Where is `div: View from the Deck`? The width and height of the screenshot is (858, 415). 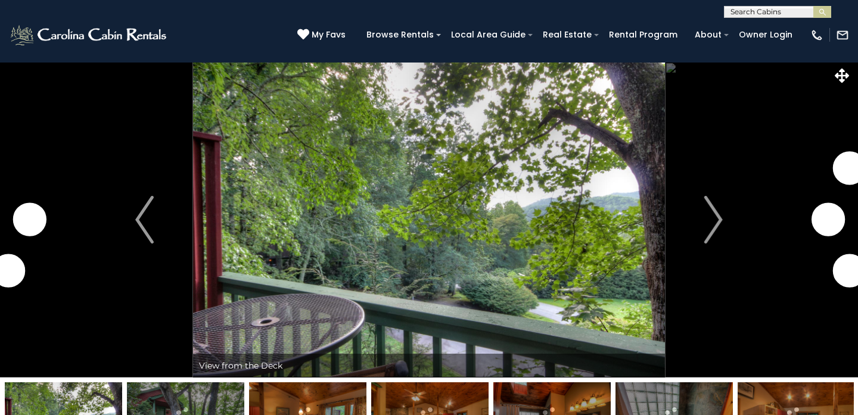 div: View from the Deck is located at coordinates (429, 366).